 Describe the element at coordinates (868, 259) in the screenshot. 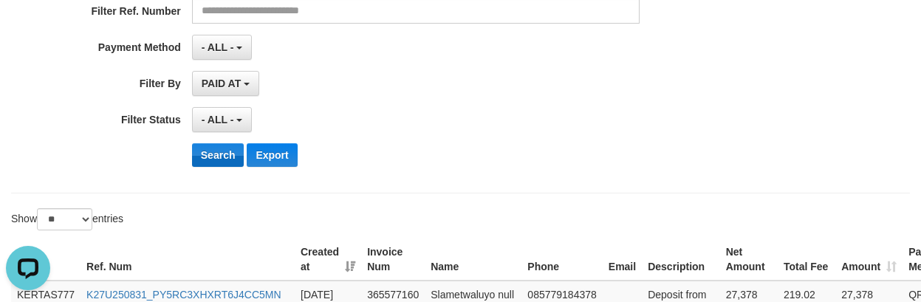

I see `th: Amount: activate to sort column ascending` at that location.